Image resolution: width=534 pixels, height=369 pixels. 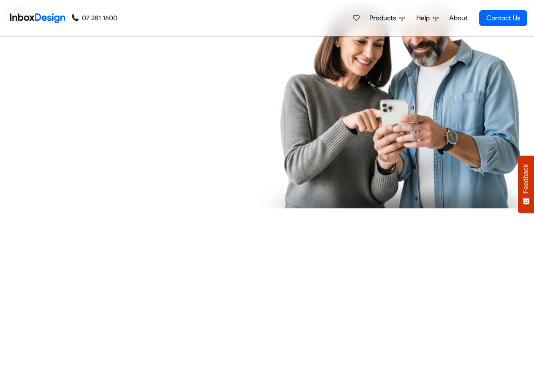 What do you see at coordinates (526, 179) in the screenshot?
I see `span: Feedback` at bounding box center [526, 179].